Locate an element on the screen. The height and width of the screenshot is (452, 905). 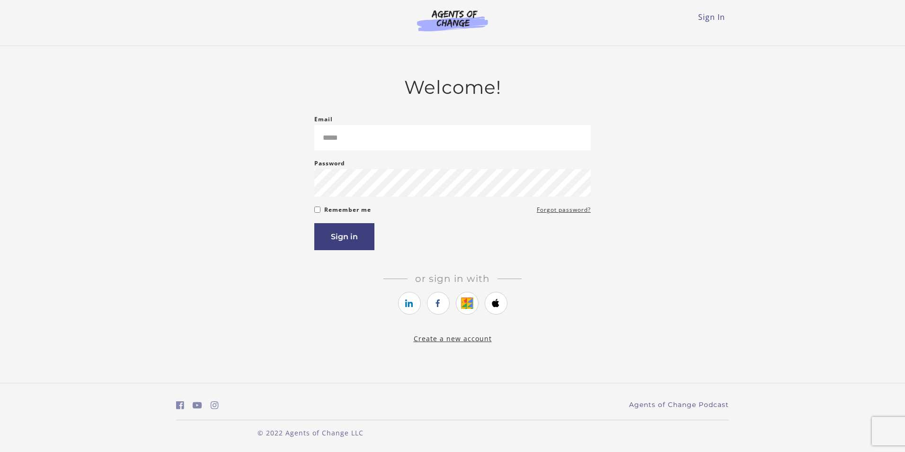
a: Sign In is located at coordinates (712, 17).